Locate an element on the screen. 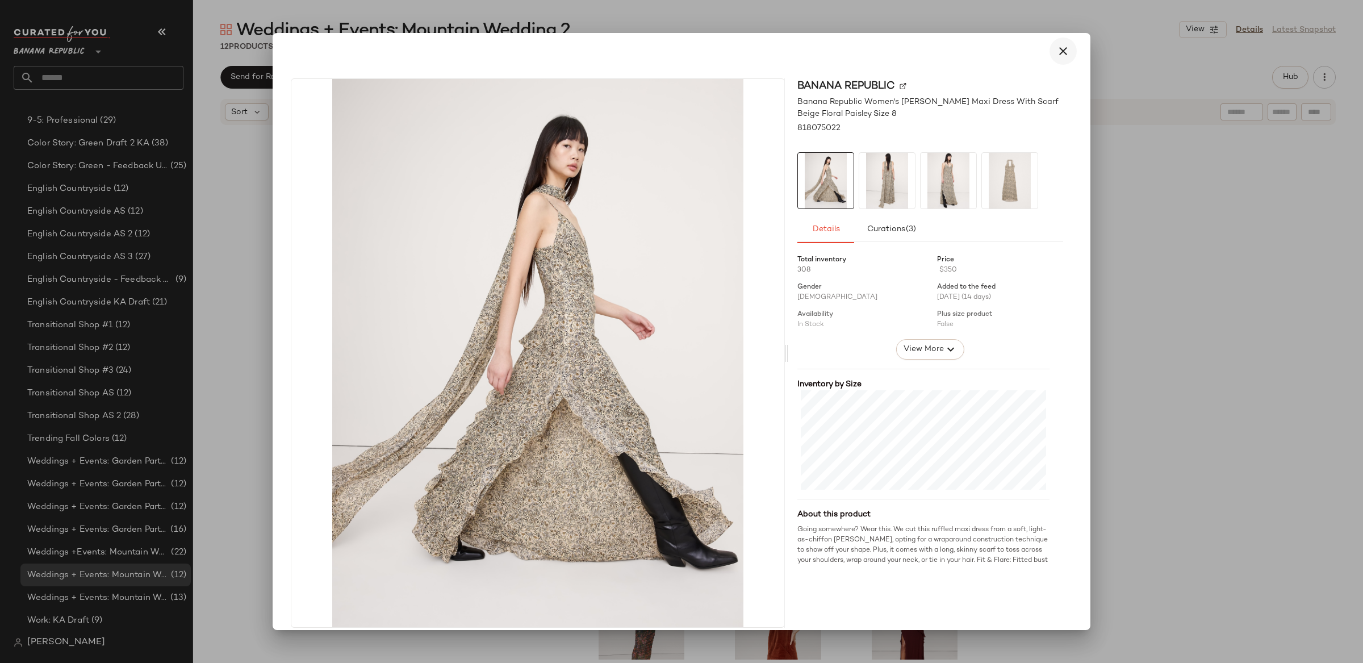 The width and height of the screenshot is (1363, 663). div: Going somewhere? Wear this. We cut this ruffled maxi dress from a soft, light-as-chiffon [PERSON_... is located at coordinates (923, 571).